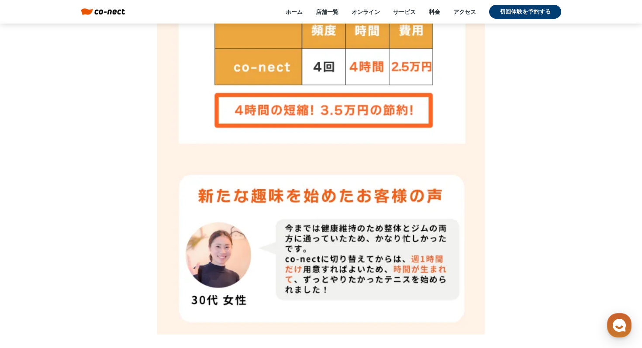 The width and height of the screenshot is (642, 348). I want to click on a: 店舗一覧, so click(327, 12).